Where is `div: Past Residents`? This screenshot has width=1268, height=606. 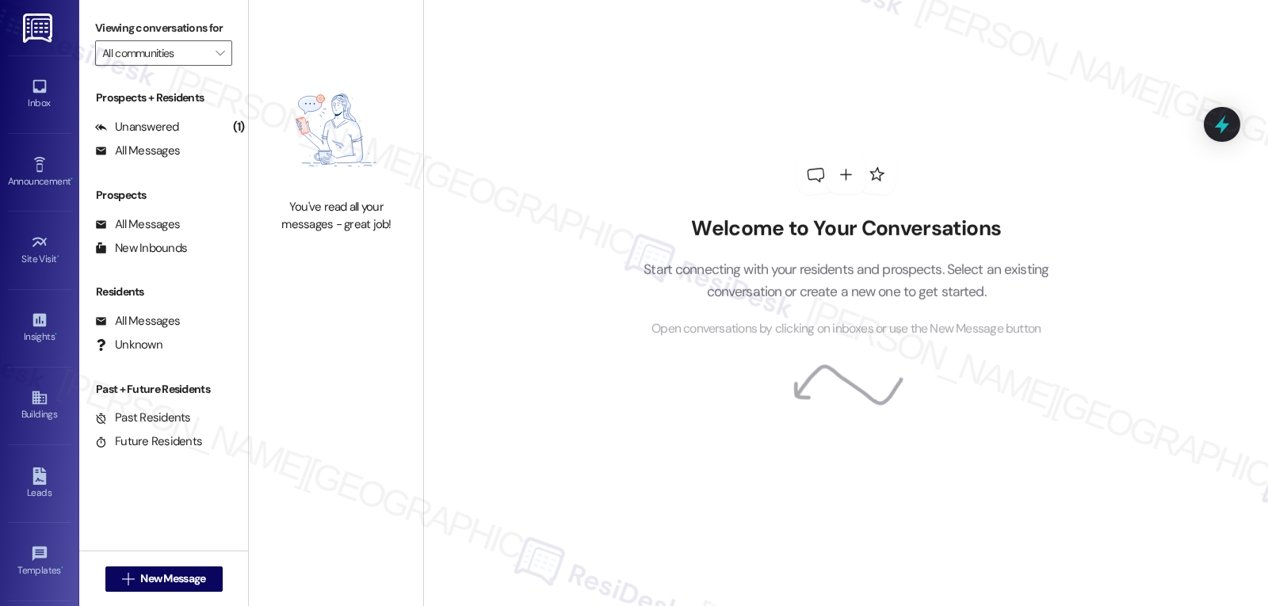 div: Past Residents is located at coordinates (143, 418).